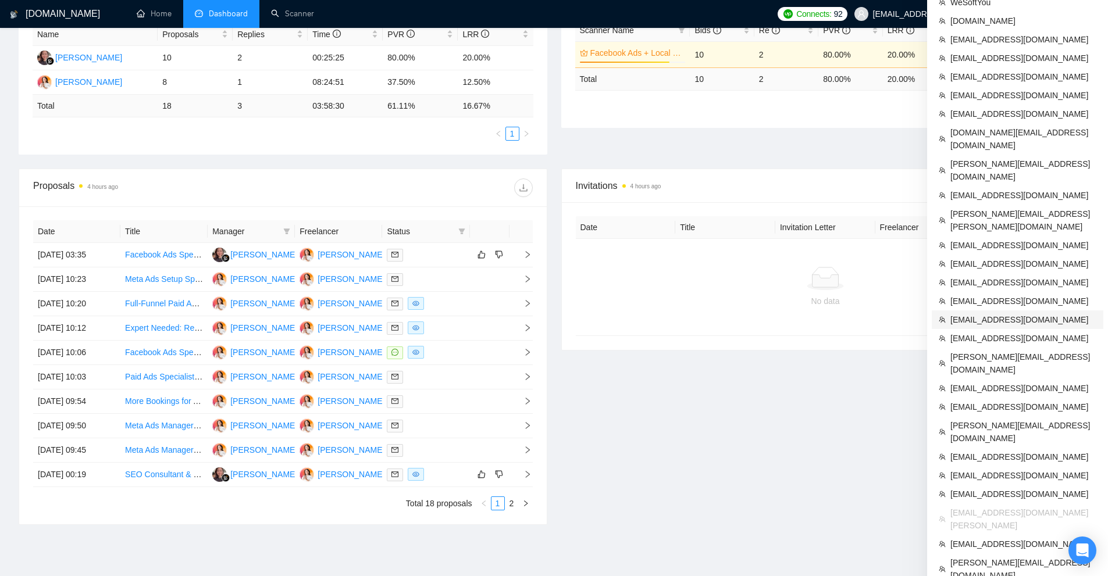  Describe the element at coordinates (95, 106) in the screenshot. I see `td: Total` at that location.